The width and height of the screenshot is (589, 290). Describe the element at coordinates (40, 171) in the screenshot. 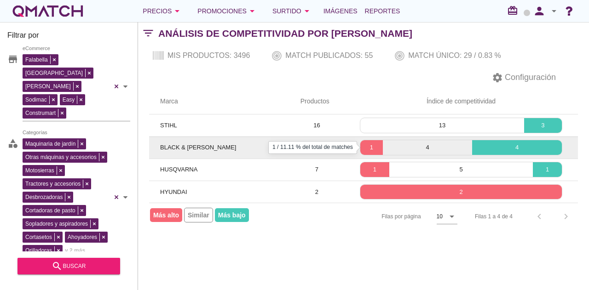

I see `span: Motosierras` at that location.